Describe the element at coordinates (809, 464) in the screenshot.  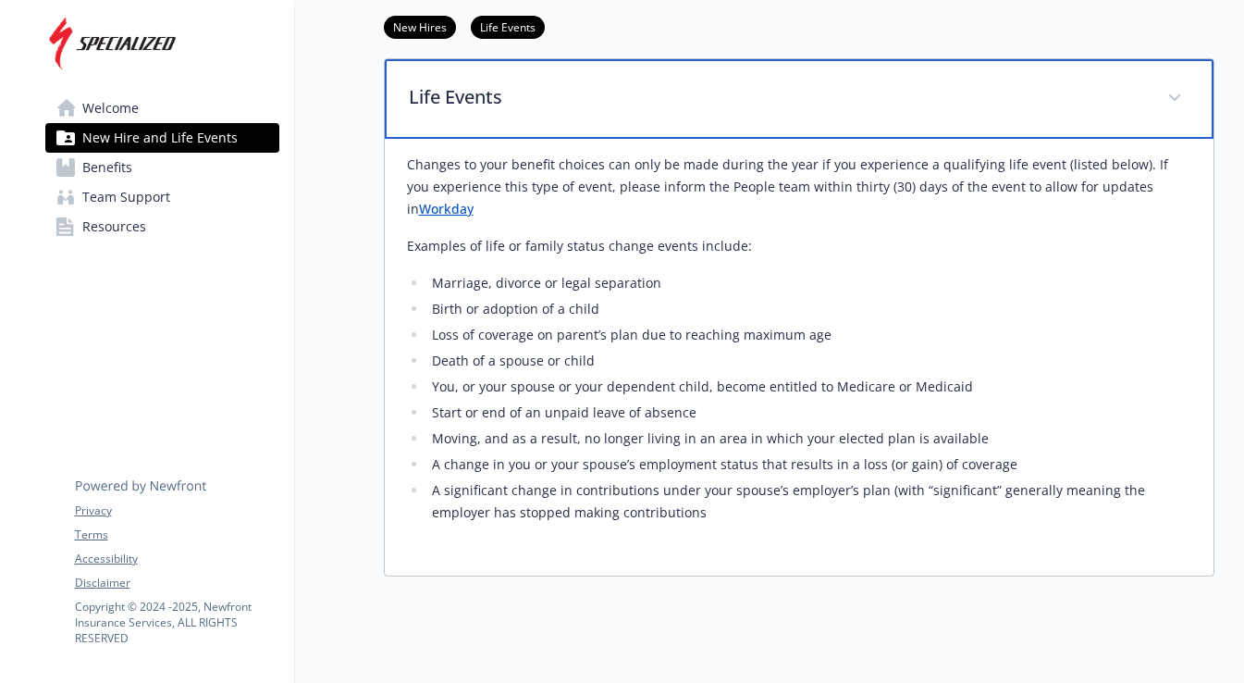
I see `li: A change in you or your spouse’s employment status that results in a loss (or gain) of coverage` at that location.